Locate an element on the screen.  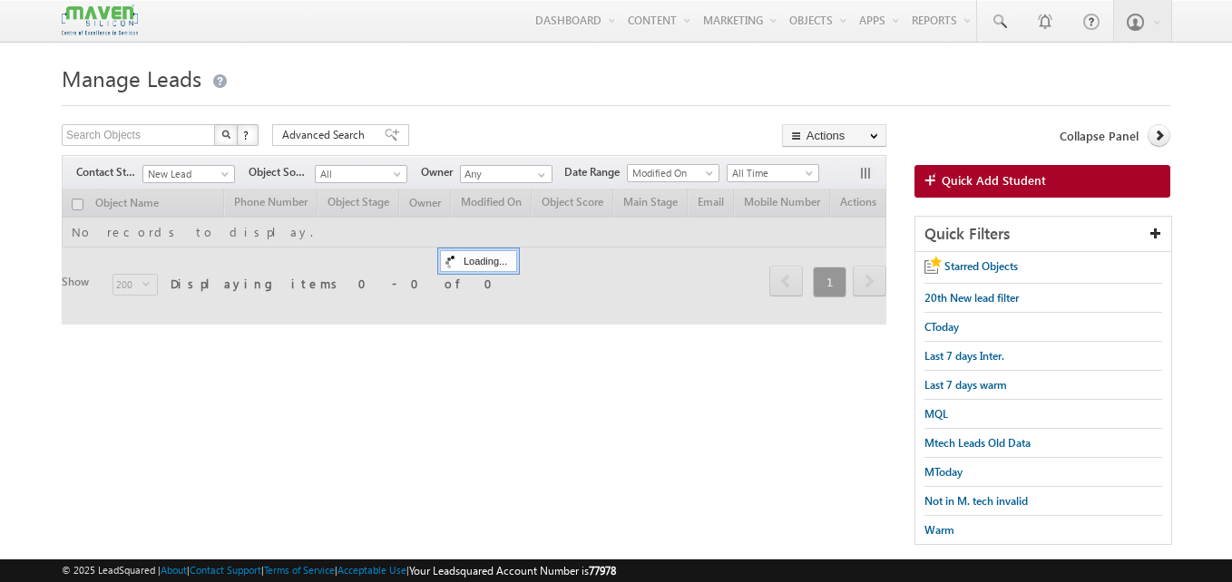
span: Collapse Panel is located at coordinates (1098, 136).